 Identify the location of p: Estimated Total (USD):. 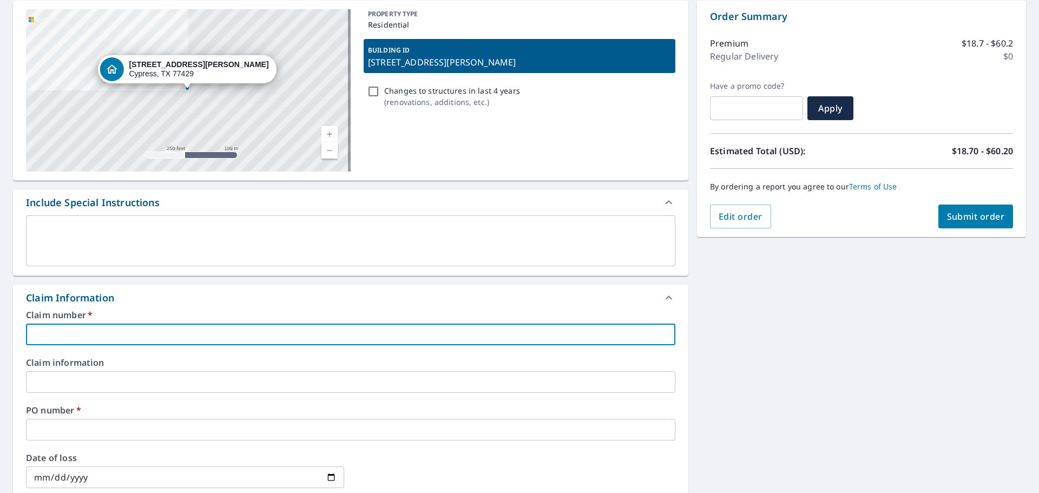
(785, 151).